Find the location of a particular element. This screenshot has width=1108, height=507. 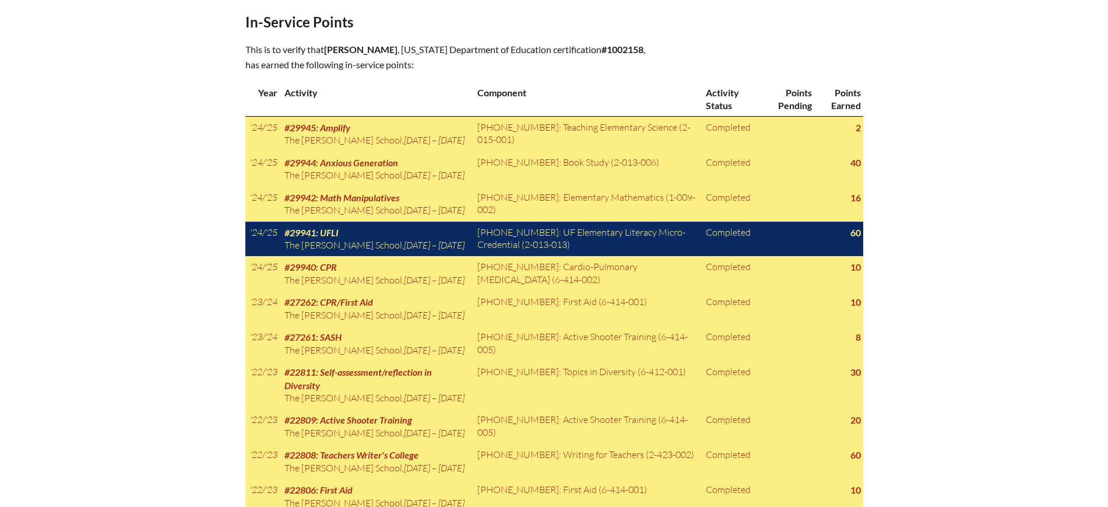

span: #22809: Active Shooter Training is located at coordinates (348, 419).